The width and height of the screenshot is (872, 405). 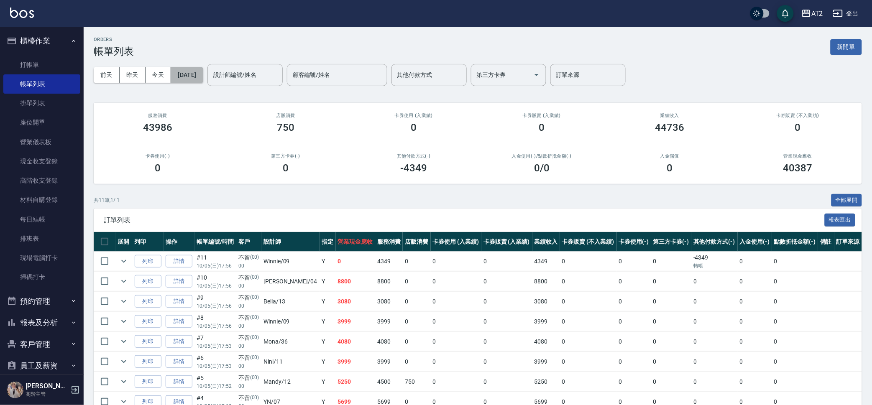 What do you see at coordinates (290, 382) in the screenshot?
I see `td: Mandy /12` at bounding box center [290, 382].